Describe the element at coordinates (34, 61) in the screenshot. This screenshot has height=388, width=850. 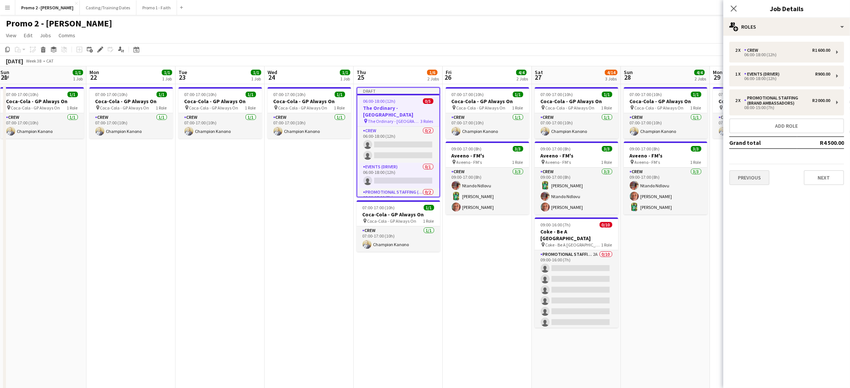
I see `span: Week 38` at that location.